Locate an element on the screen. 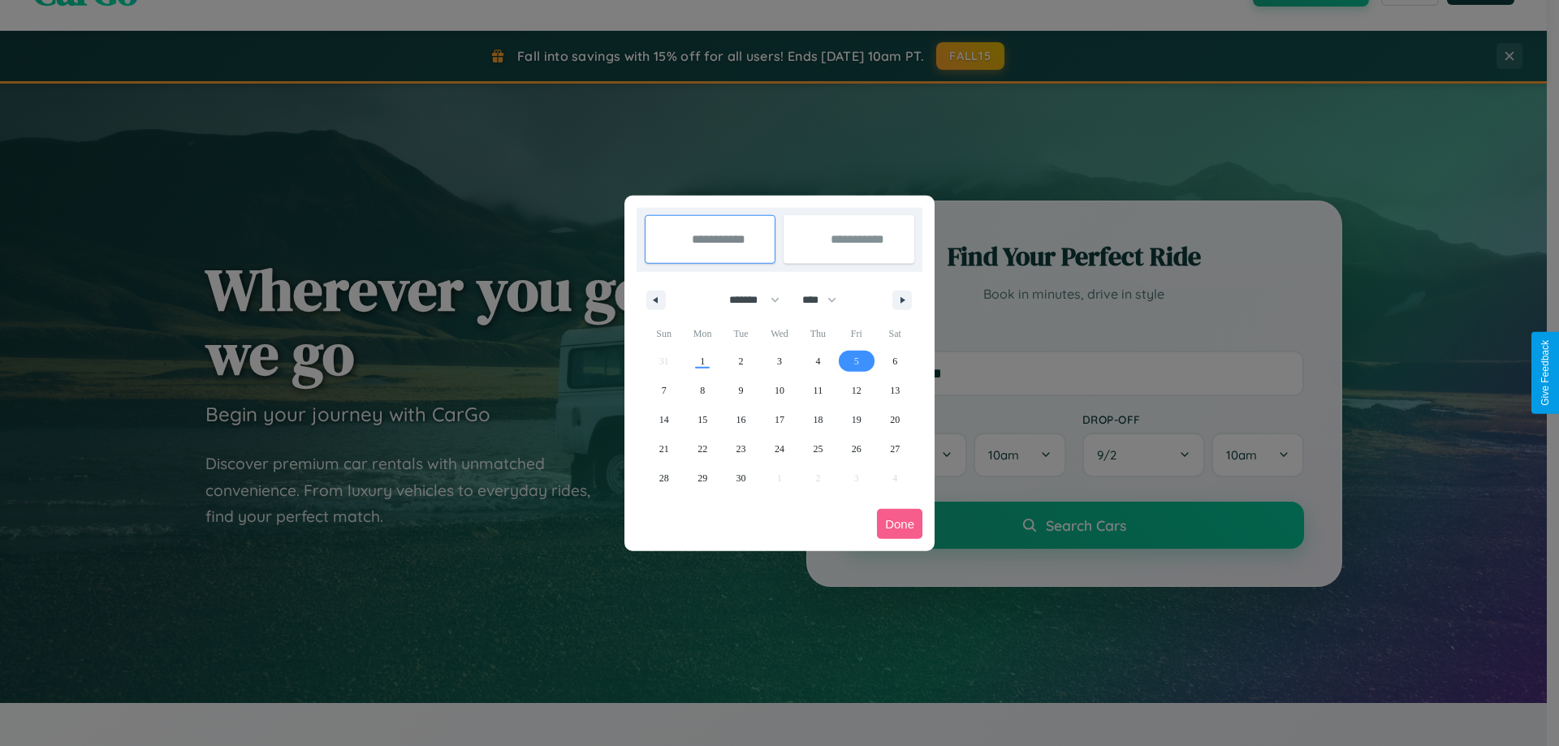 This screenshot has height=746, width=1559. button: 20 is located at coordinates (895, 420).